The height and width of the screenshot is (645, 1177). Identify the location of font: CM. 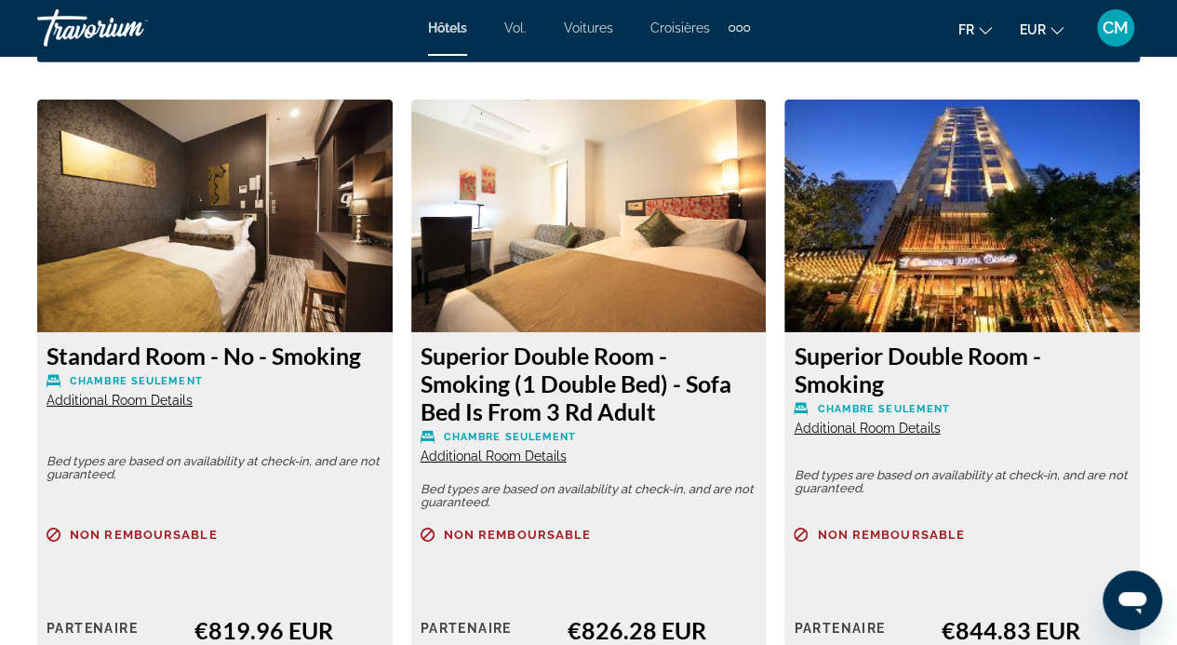
(1115, 27).